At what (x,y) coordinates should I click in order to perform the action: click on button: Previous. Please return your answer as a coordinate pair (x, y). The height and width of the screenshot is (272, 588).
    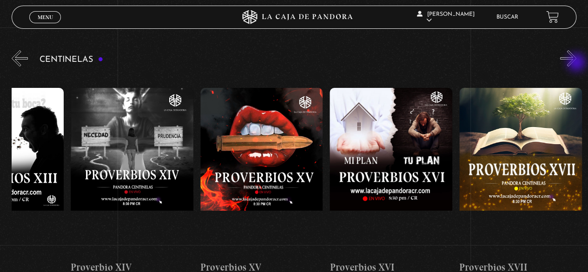
    Looking at the image, I should click on (20, 58).